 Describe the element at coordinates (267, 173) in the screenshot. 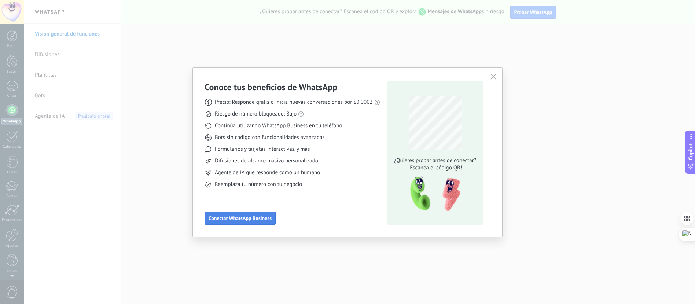

I see `span: Agente de IA que responde como un humano` at that location.